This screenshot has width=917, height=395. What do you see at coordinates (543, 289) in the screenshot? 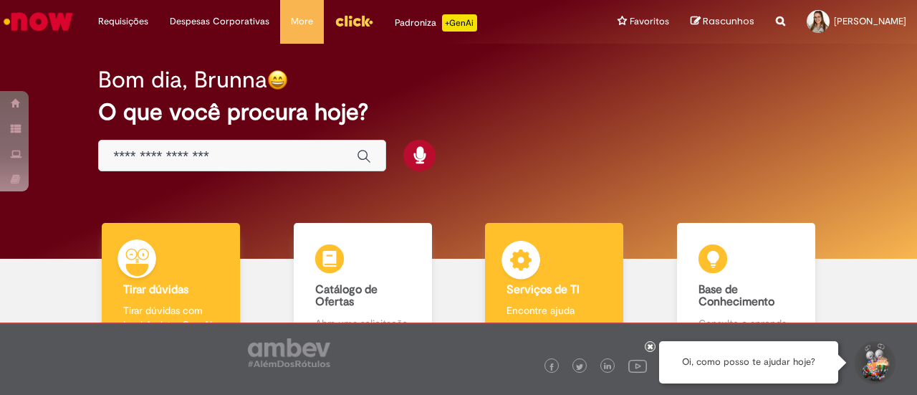
I see `b: Serviços de TI` at bounding box center [543, 289].